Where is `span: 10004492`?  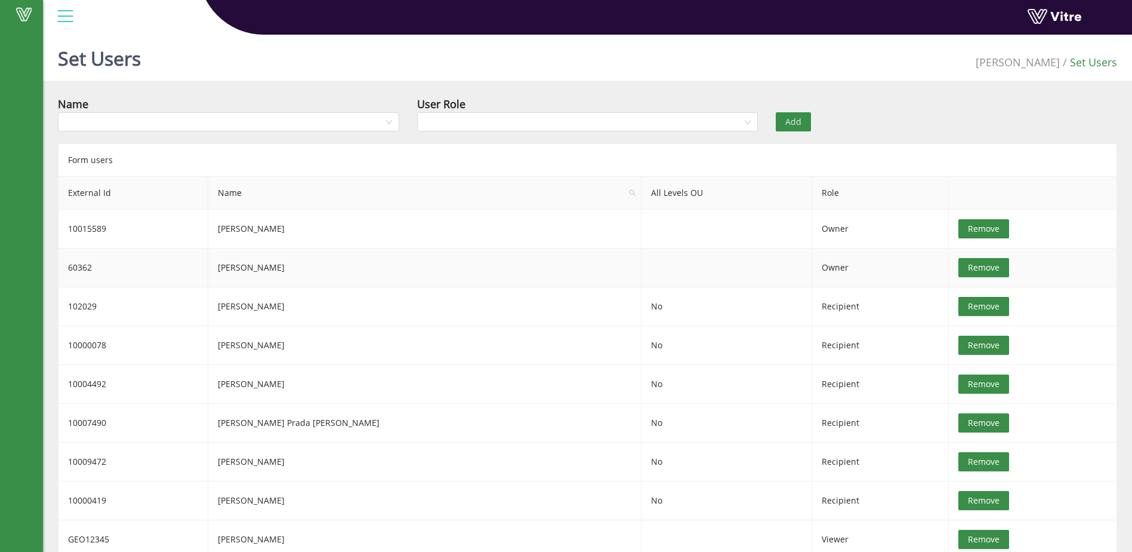 span: 10004492 is located at coordinates (87, 383).